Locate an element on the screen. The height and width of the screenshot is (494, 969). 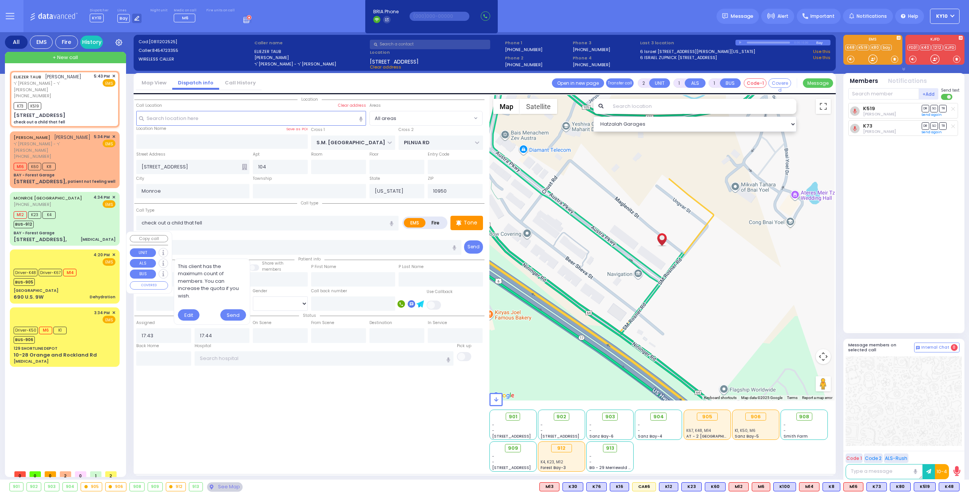
div: K23 is located at coordinates (692, 487).